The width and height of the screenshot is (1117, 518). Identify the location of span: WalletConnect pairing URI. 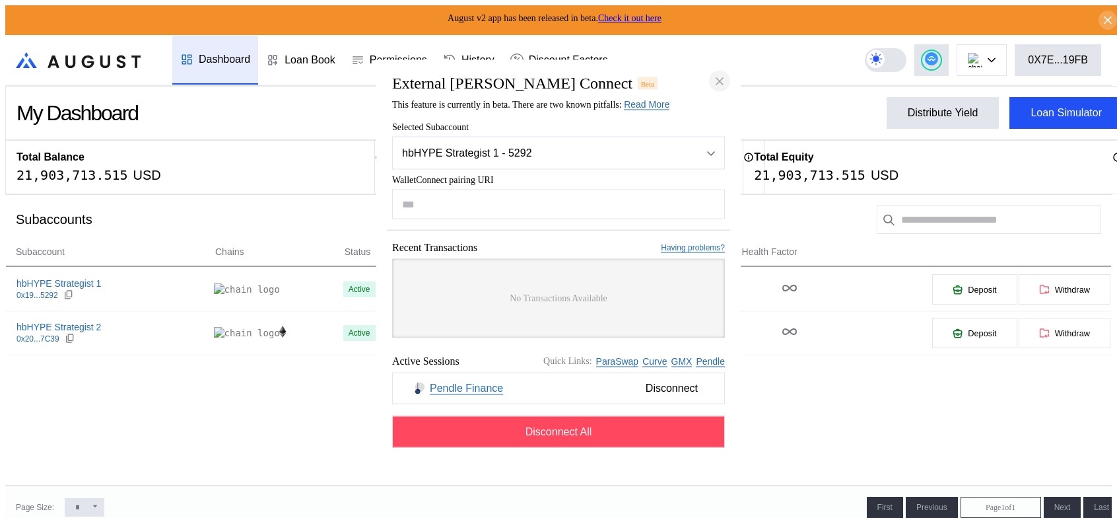
(559, 180).